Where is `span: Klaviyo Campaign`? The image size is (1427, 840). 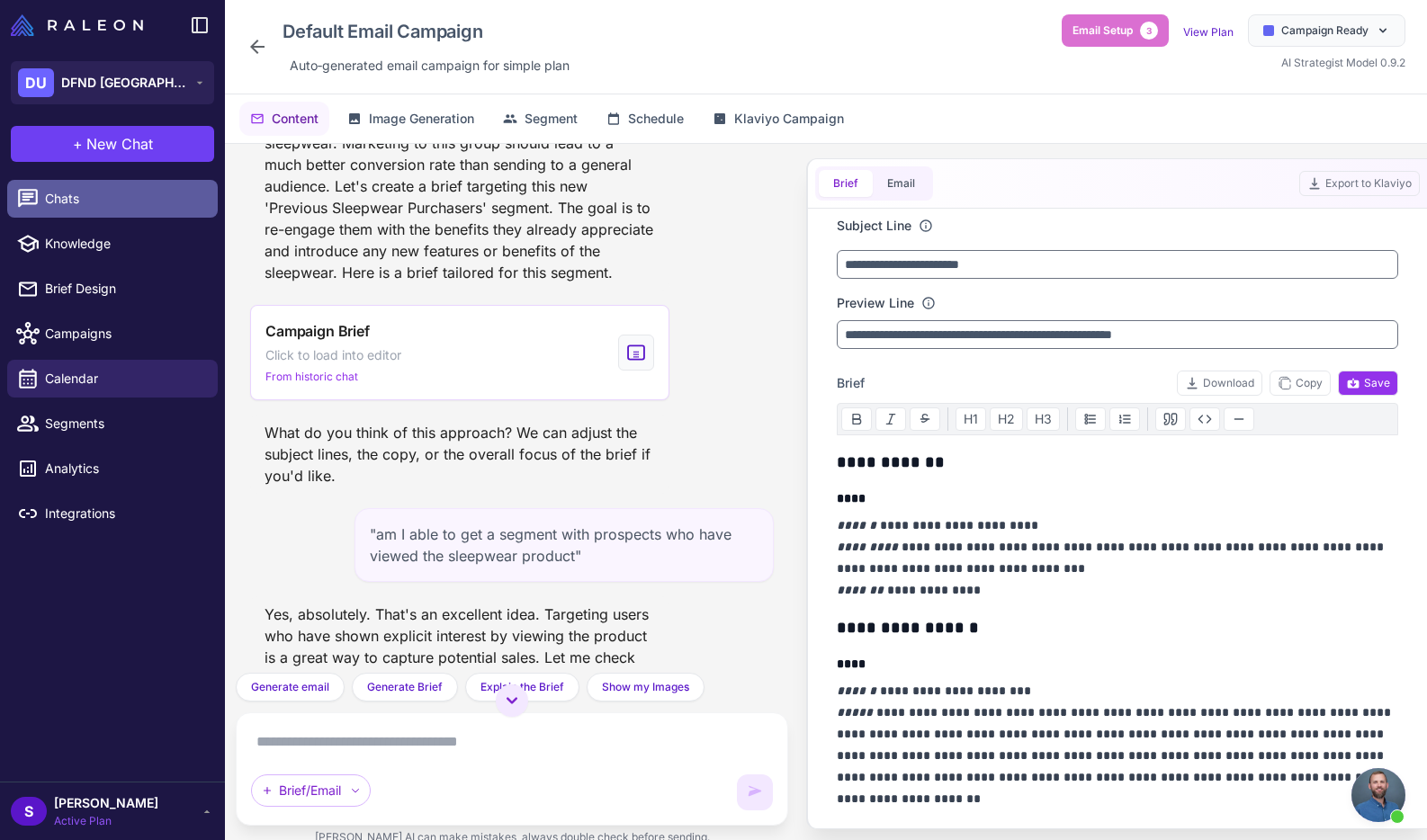
span: Klaviyo Campaign is located at coordinates (789, 119).